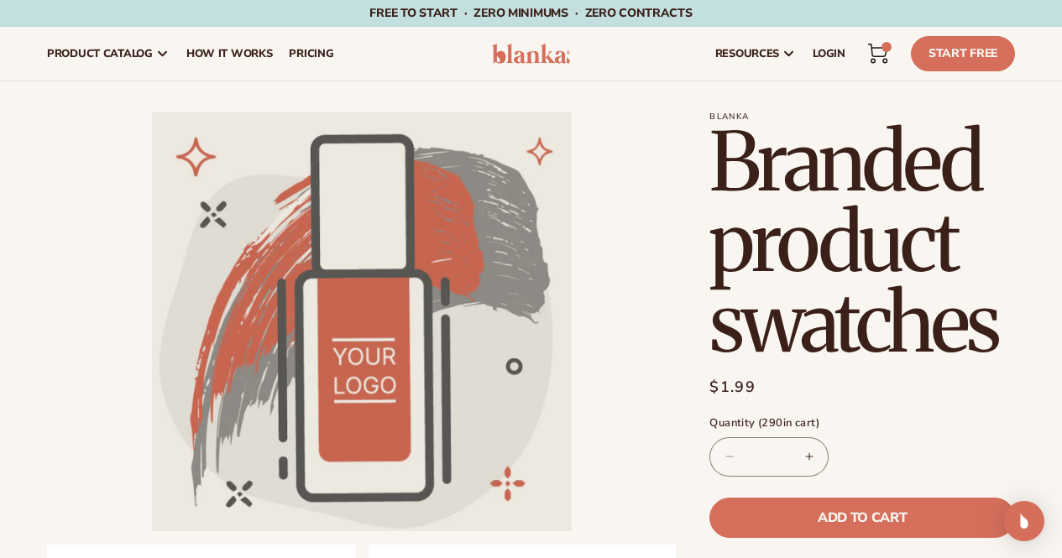 The width and height of the screenshot is (1062, 558). I want to click on span: Add to cart, so click(862, 518).